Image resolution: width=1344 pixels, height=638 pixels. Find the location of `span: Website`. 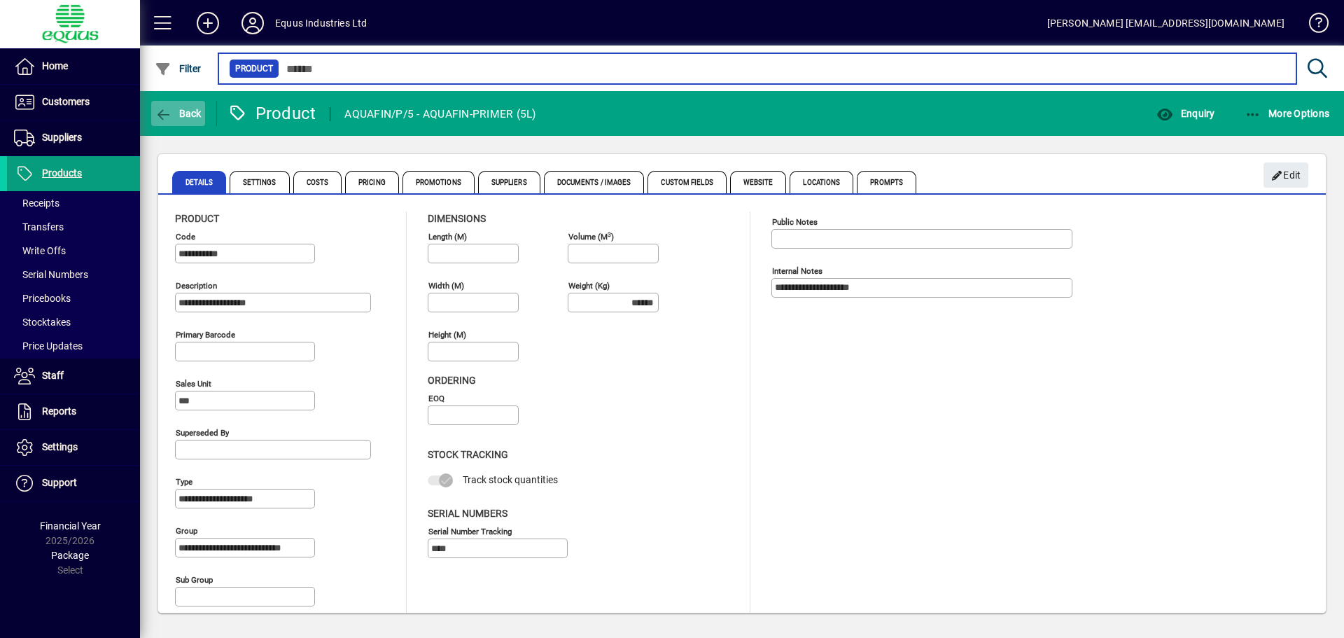

span: Website is located at coordinates (758, 182).